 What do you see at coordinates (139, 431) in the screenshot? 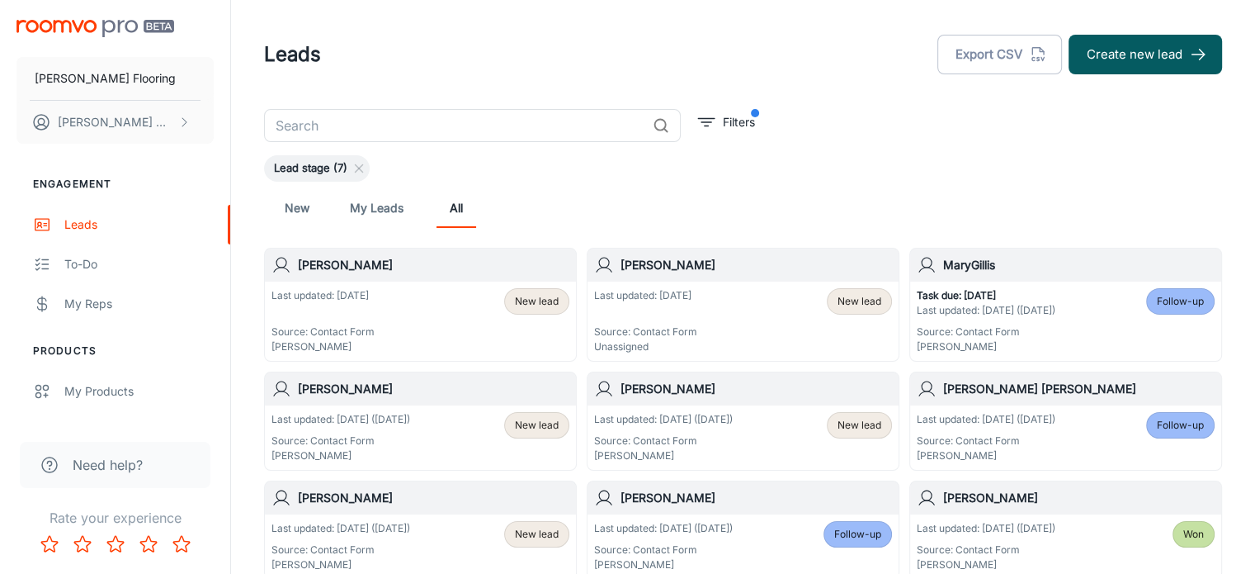
I see `div: Suppliers` at bounding box center [139, 431].